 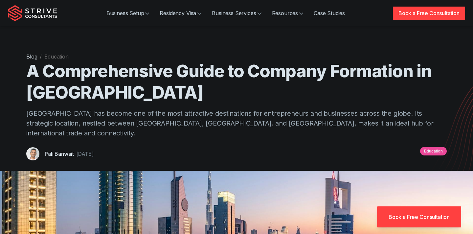 What do you see at coordinates (329, 13) in the screenshot?
I see `a: Case Studies` at bounding box center [329, 13].